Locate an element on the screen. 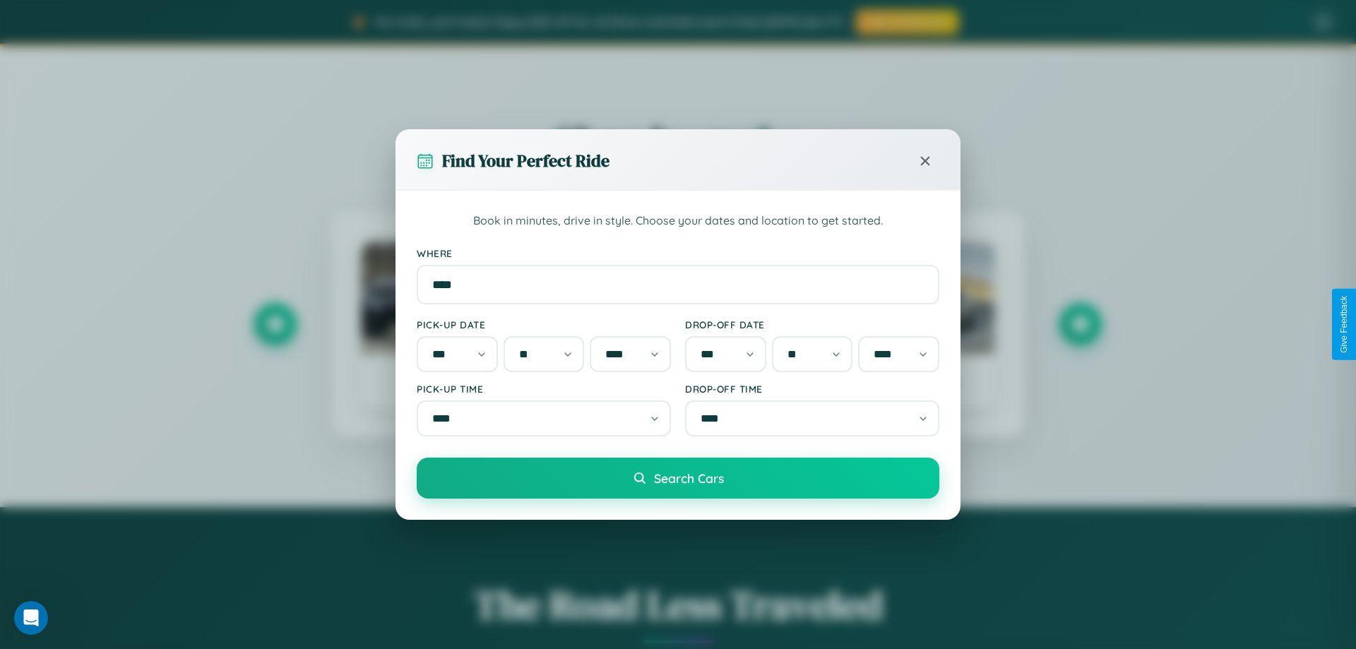  button: Search Cars is located at coordinates (678, 478).